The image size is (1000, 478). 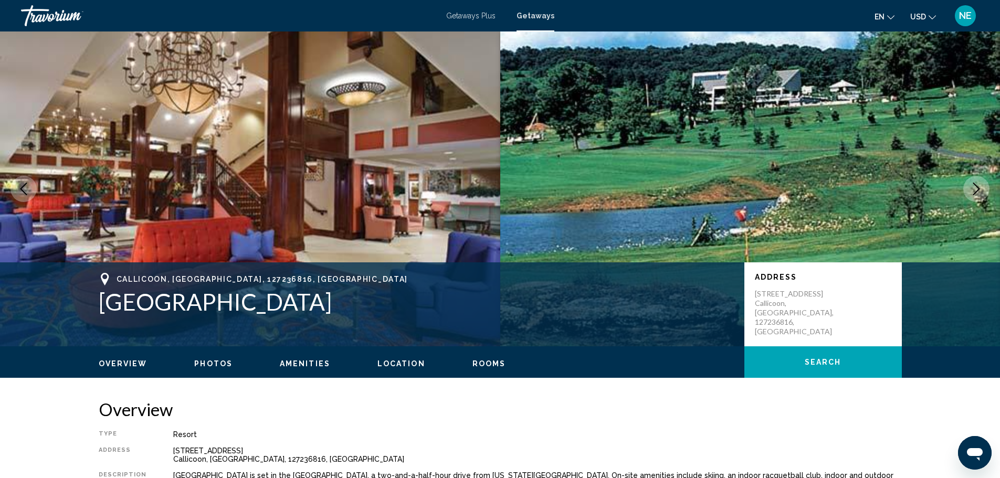 What do you see at coordinates (123, 364) in the screenshot?
I see `button: Overview` at bounding box center [123, 364].